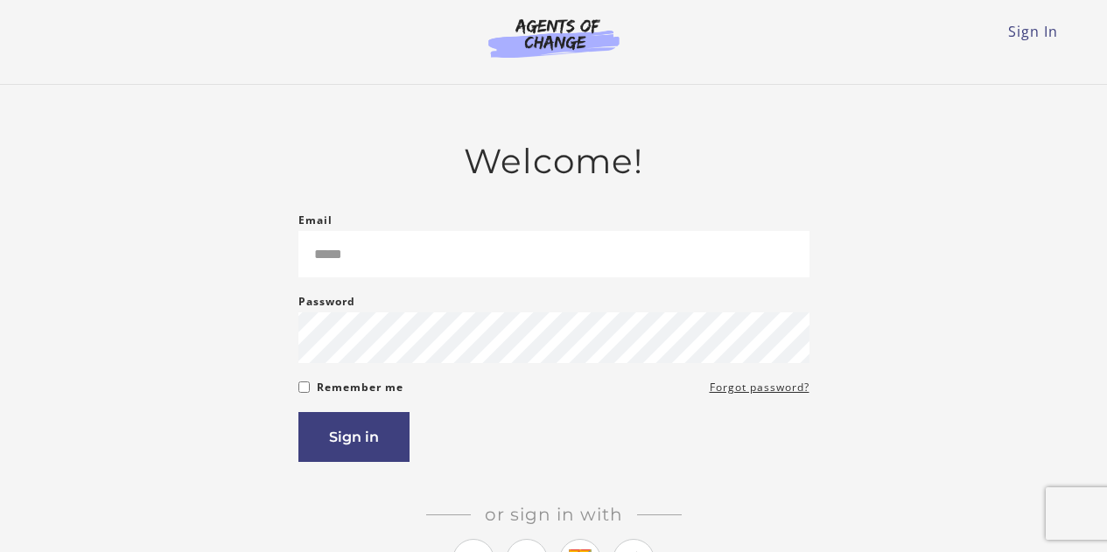 Image resolution: width=1107 pixels, height=552 pixels. I want to click on span: Or sign in with, so click(554, 514).